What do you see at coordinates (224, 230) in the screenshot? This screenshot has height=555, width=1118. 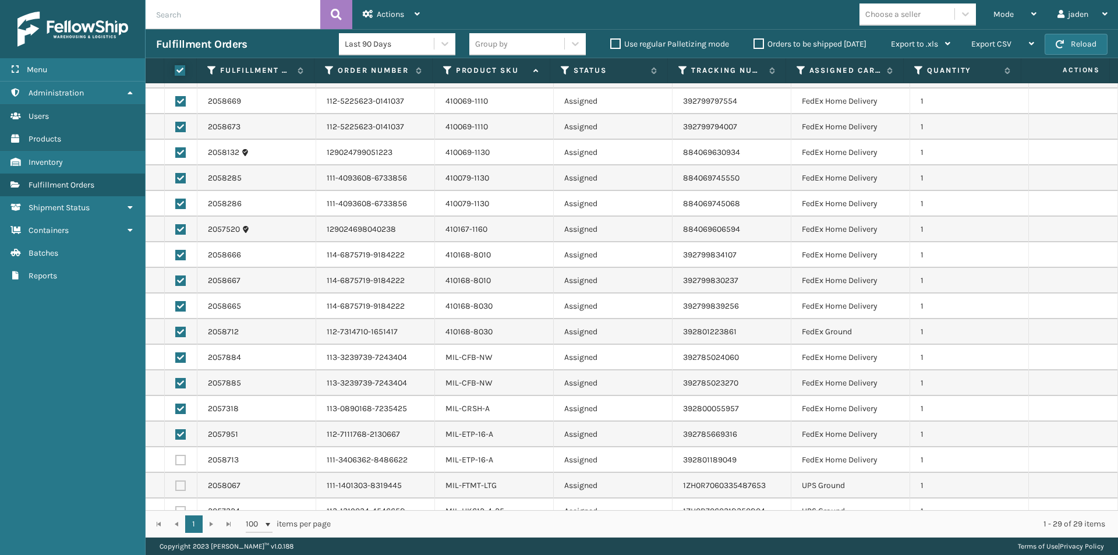 I see `a: 2057520` at bounding box center [224, 230].